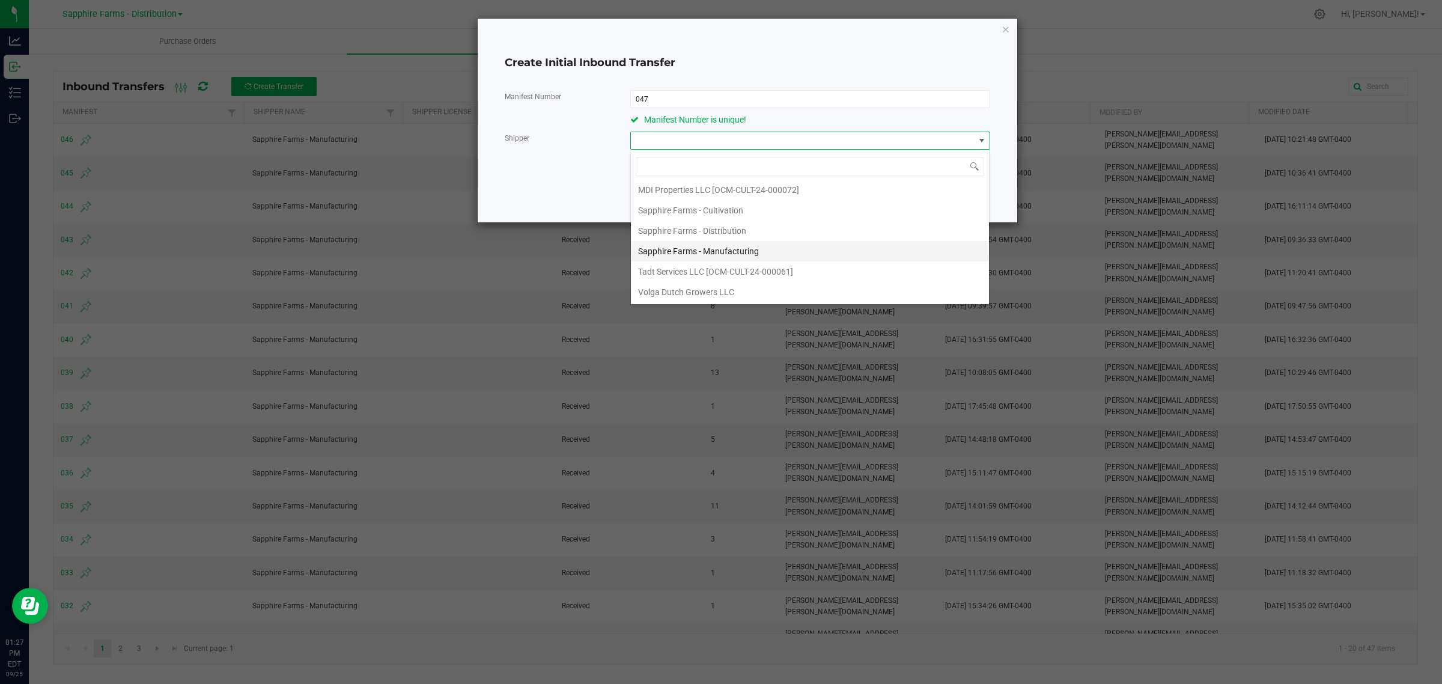 The height and width of the screenshot is (684, 1442). I want to click on span: Create Initial Inbound Transfer, so click(590, 62).